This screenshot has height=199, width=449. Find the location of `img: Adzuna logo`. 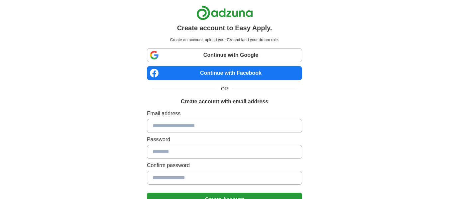

img: Adzuna logo is located at coordinates (224, 13).